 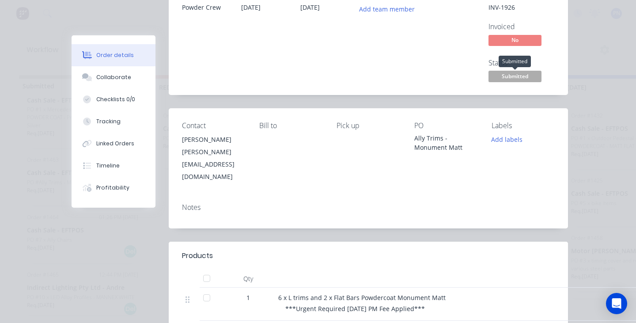 What do you see at coordinates (114, 77) in the screenshot?
I see `div: Collaborate` at bounding box center [114, 77].